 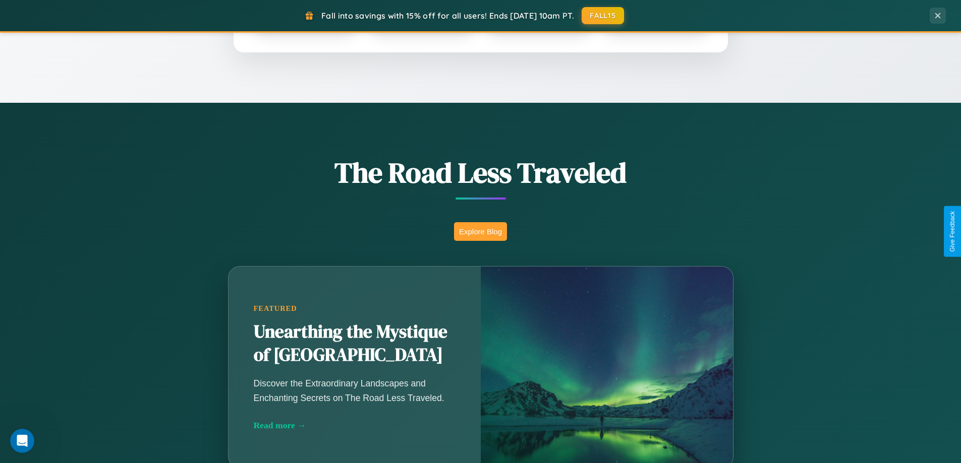 What do you see at coordinates (481, 172) in the screenshot?
I see `h1: The Road Less Traveled` at bounding box center [481, 172].